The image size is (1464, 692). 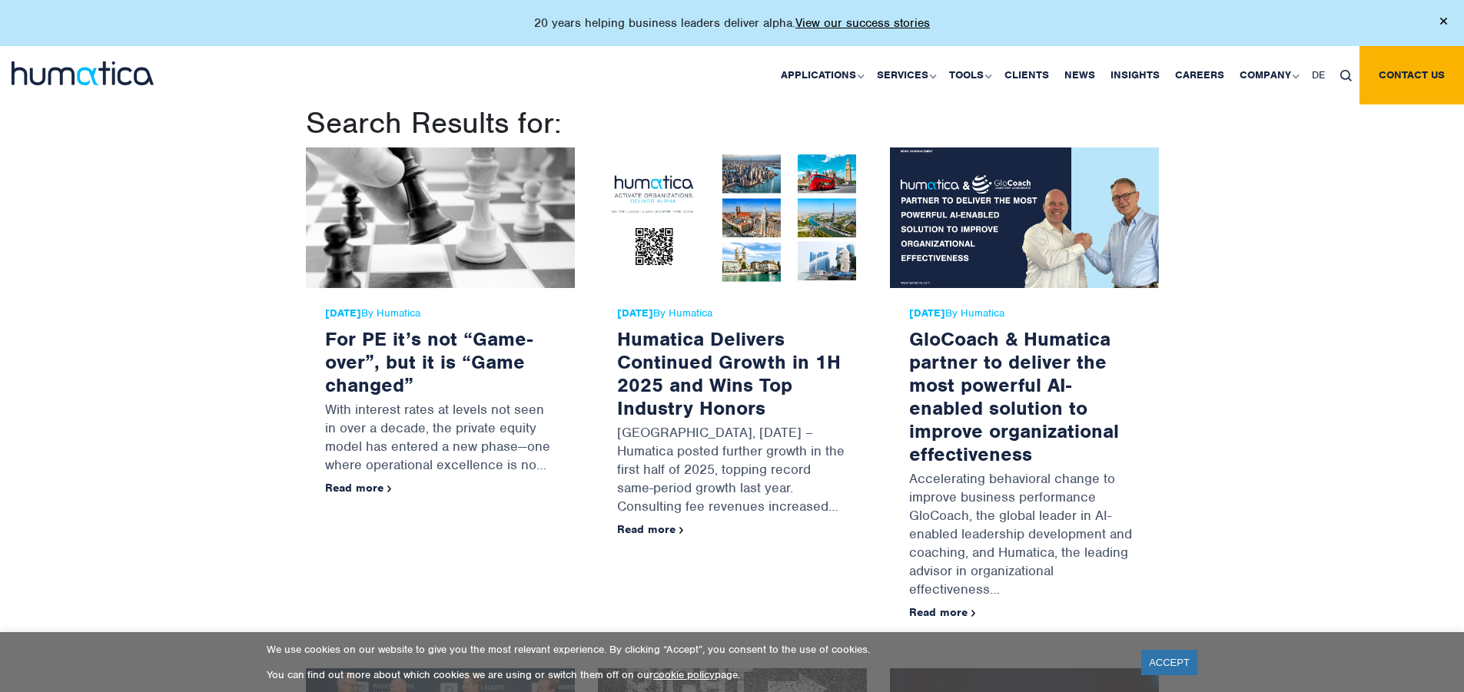 What do you see at coordinates (440, 217) in the screenshot?
I see `img: For PE it’s not “Game-over”, but it is “Game changed”` at bounding box center [440, 217].